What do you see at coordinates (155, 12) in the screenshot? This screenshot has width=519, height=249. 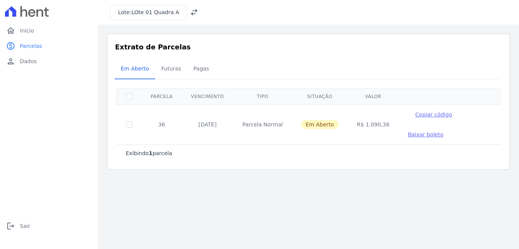 I see `span: LOte 01 Quadra A` at bounding box center [155, 12].